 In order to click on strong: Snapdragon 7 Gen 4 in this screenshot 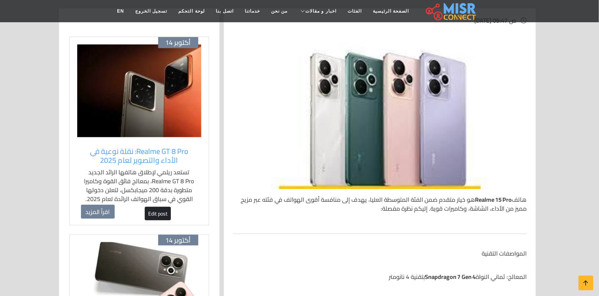, I will do `click(451, 278)`.